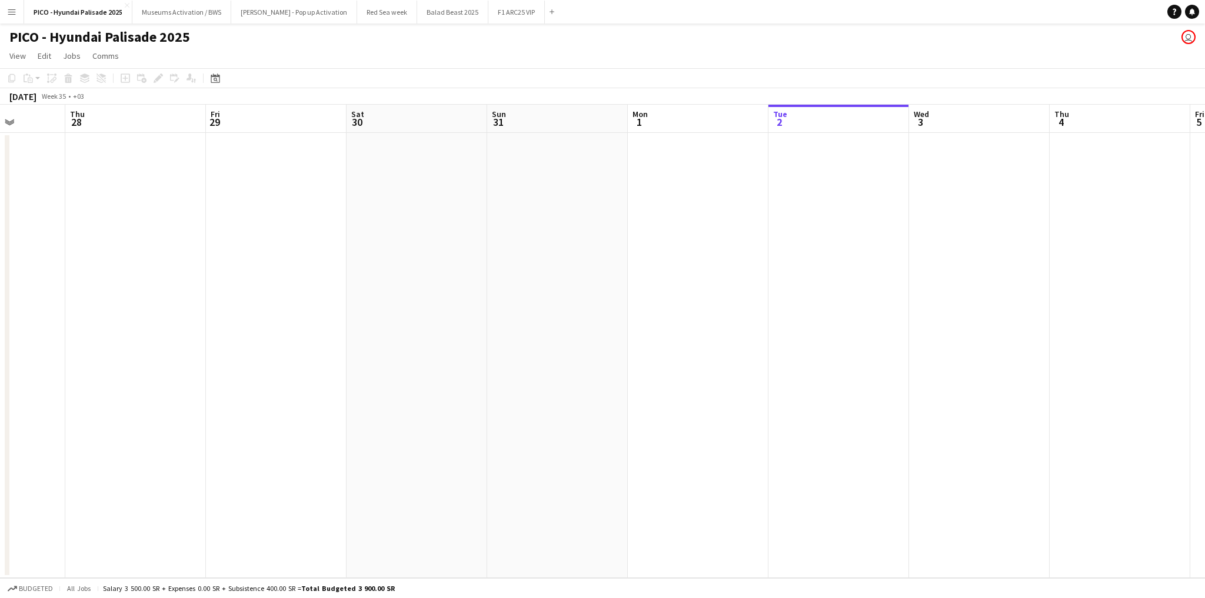  Describe the element at coordinates (214, 122) in the screenshot. I see `span: 29` at that location.